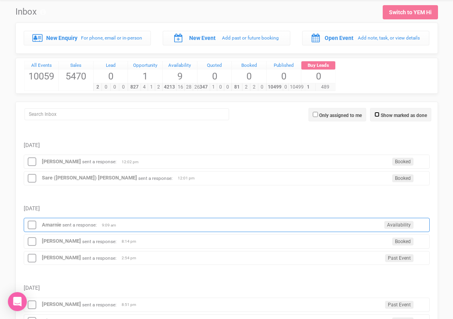 The height and width of the screenshot is (319, 453). I want to click on a: Booked, so click(249, 66).